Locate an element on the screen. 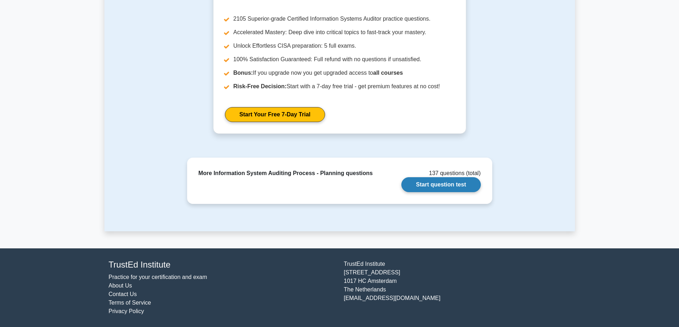 Image resolution: width=679 pixels, height=327 pixels. div: More Information System Auditing Process - Planning questions is located at coordinates (285, 174).